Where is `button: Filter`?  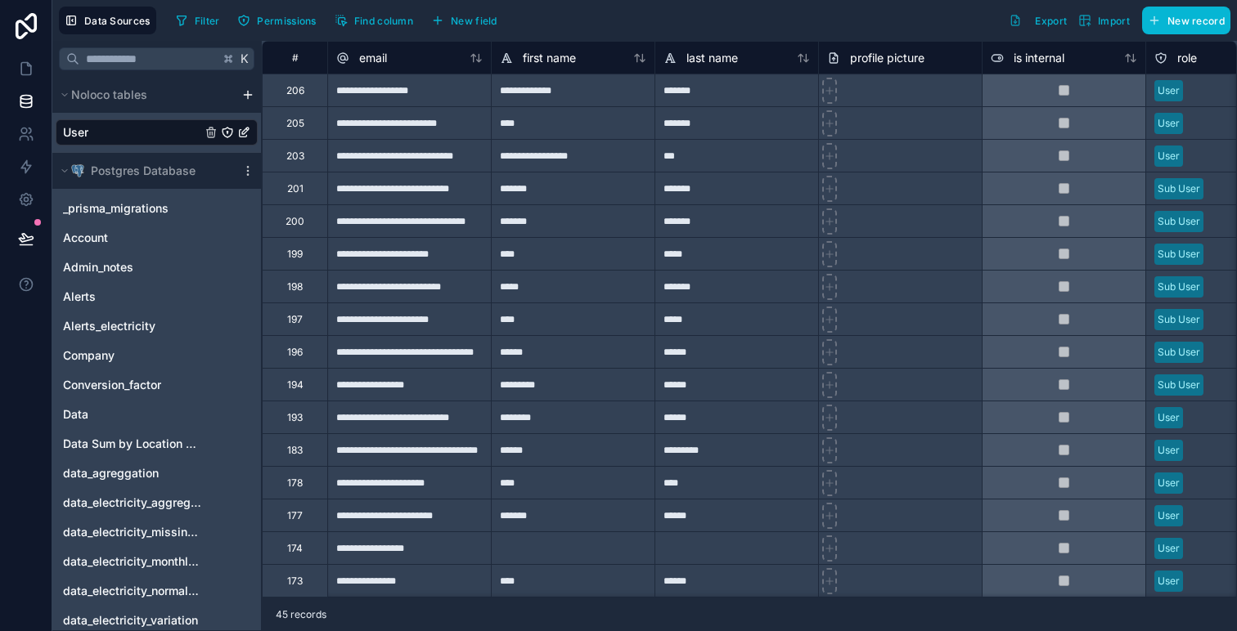 button: Filter is located at coordinates (197, 20).